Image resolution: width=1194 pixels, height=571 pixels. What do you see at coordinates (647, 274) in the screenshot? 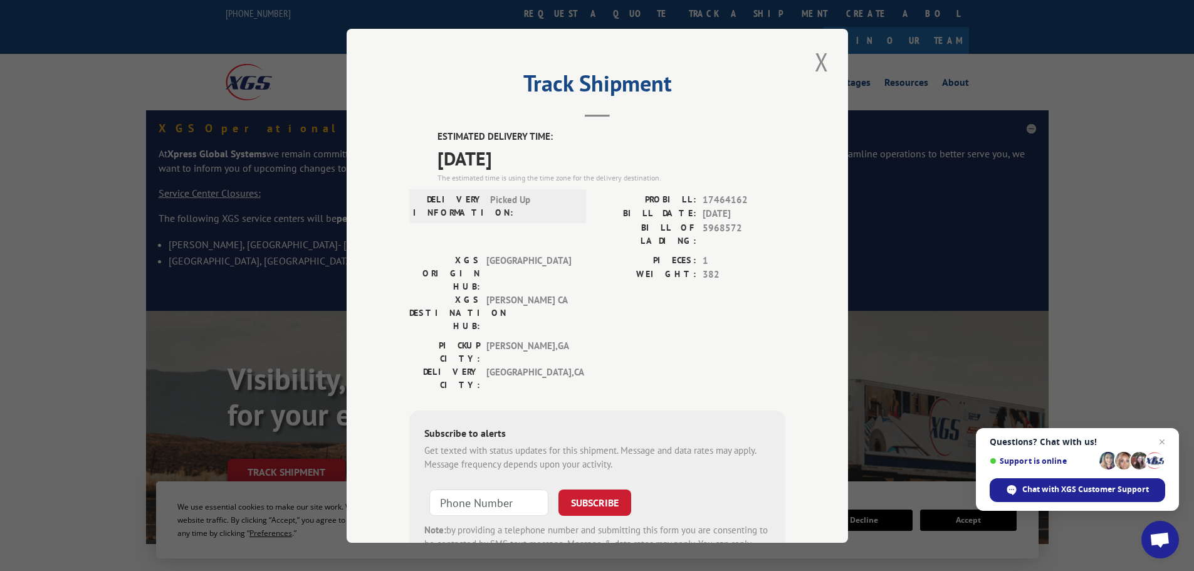
I see `label: WEIGHT:` at bounding box center [647, 274].